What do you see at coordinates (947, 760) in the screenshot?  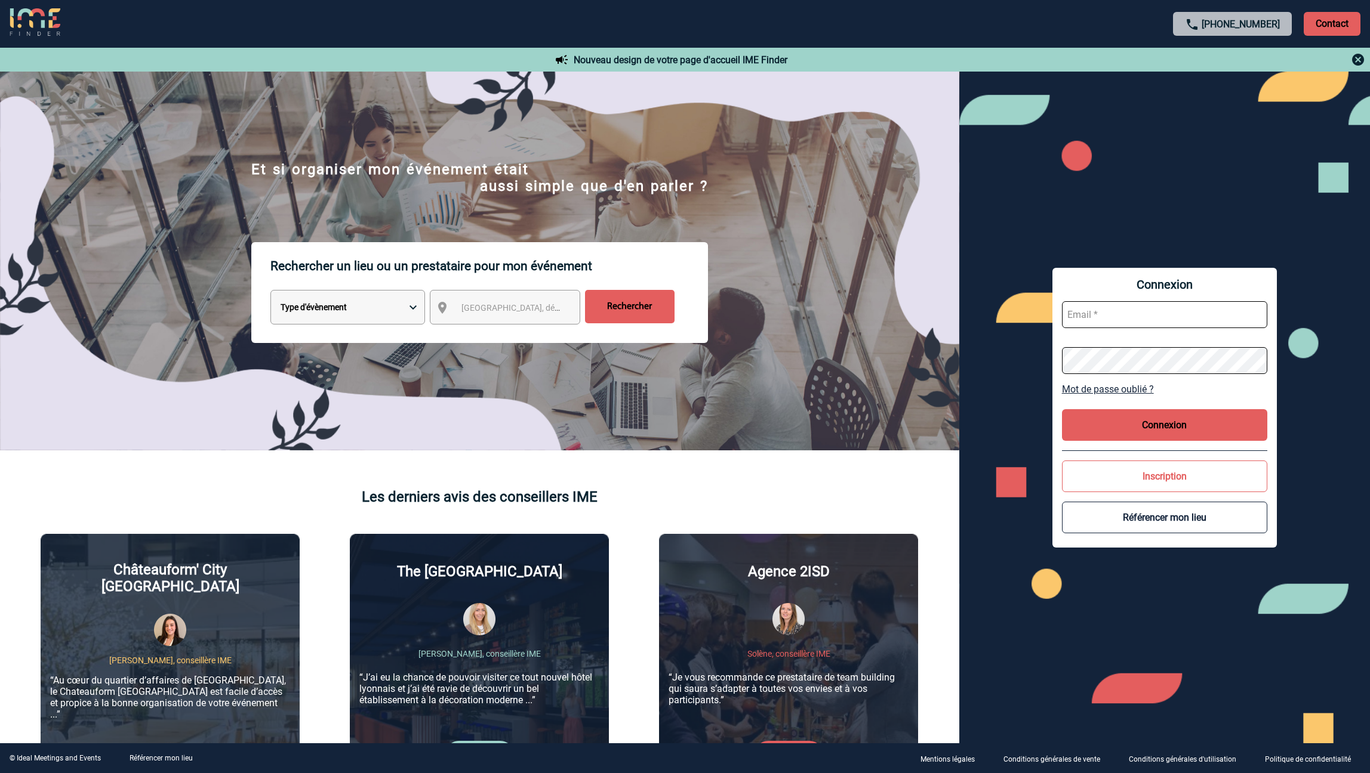 I see `p: Mentions légales` at bounding box center [947, 760].